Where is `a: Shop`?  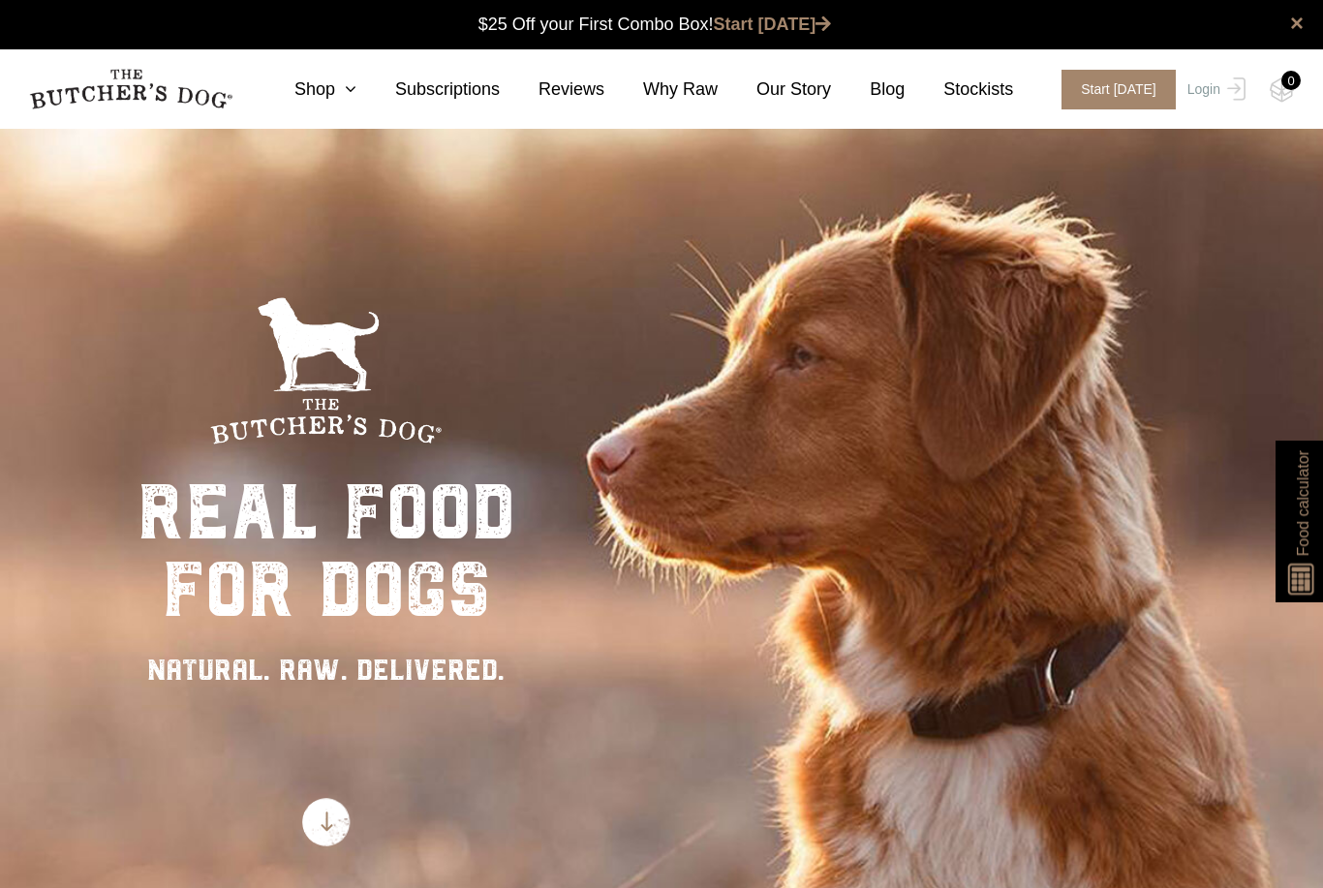 a: Shop is located at coordinates (306, 89).